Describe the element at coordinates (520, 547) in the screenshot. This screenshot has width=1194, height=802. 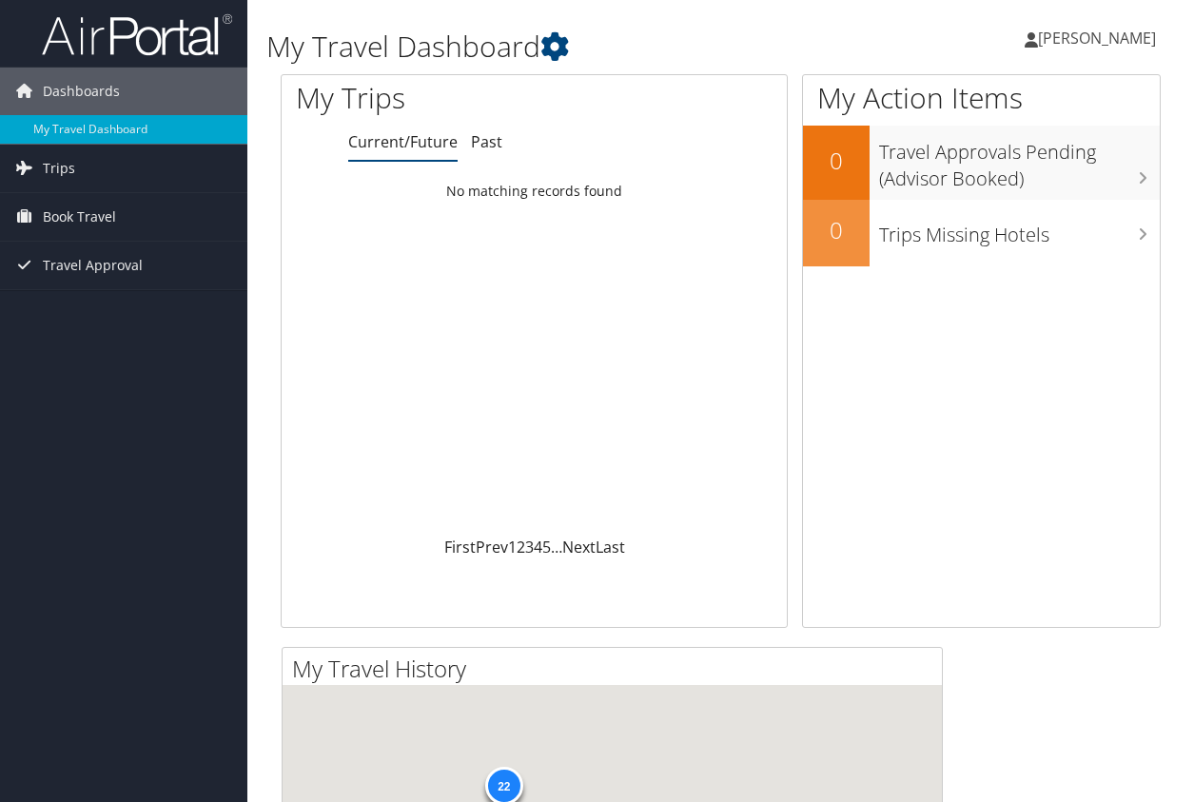
I see `a: 2` at that location.